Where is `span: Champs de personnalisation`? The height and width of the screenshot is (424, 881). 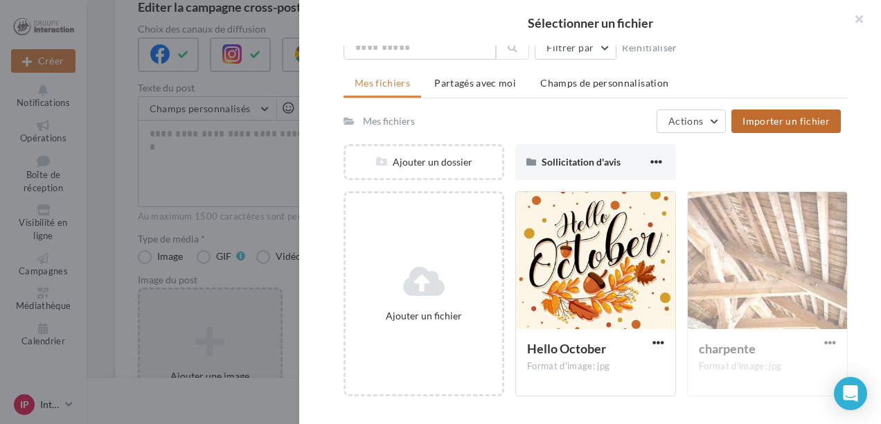 span: Champs de personnalisation is located at coordinates (604, 82).